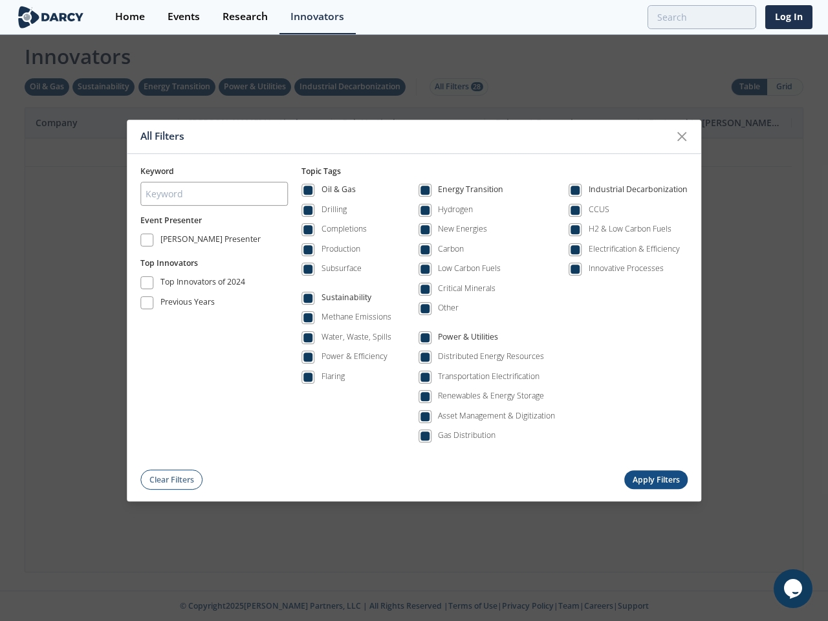 The image size is (828, 621). What do you see at coordinates (334, 210) in the screenshot?
I see `div: Drilling` at bounding box center [334, 210].